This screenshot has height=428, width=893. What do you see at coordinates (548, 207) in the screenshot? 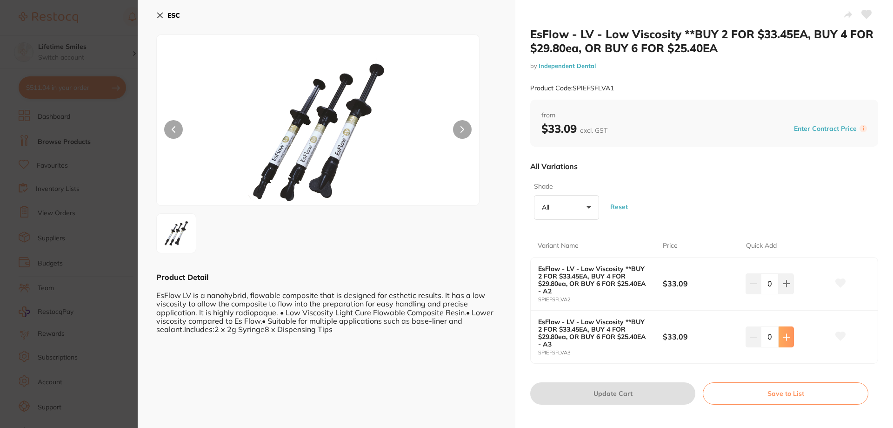
I see `p: All` at bounding box center [548, 207].